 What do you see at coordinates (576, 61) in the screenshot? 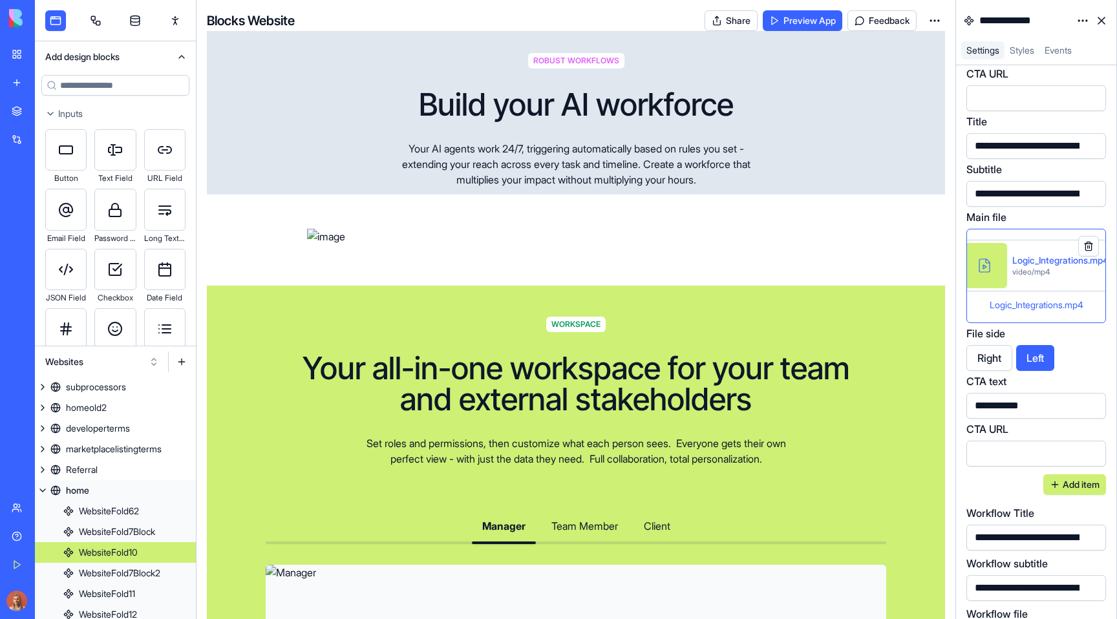
I see `span: ROBUST WORKFLOWS` at bounding box center [576, 61].